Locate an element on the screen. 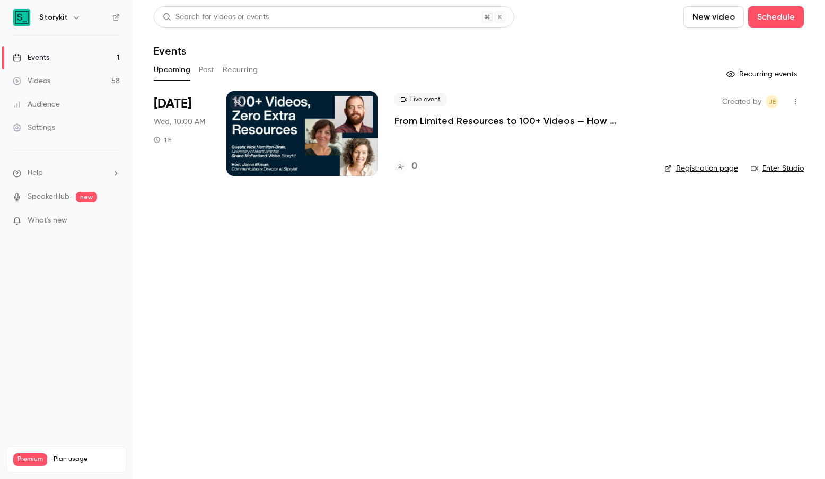 Image resolution: width=825 pixels, height=479 pixels. div: 1 h is located at coordinates (163, 140).